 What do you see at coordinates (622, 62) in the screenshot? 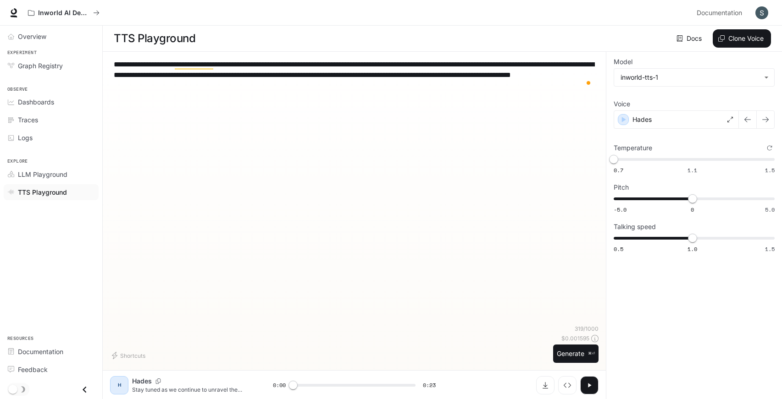
I see `p: Model` at bounding box center [622, 62].